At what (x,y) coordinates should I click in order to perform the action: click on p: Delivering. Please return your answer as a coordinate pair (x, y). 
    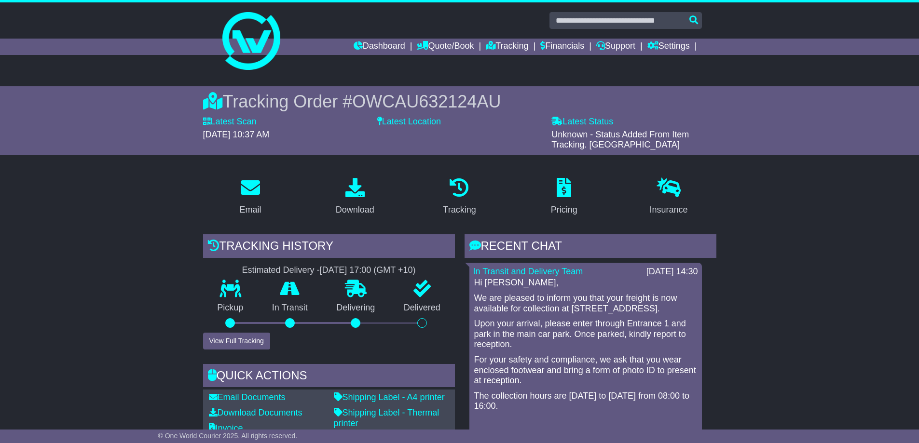
    Looking at the image, I should click on (356, 308).